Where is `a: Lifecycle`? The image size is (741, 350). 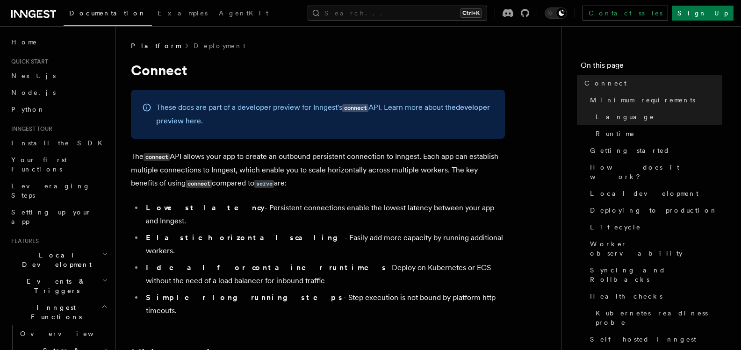 a: Lifecycle is located at coordinates (654, 227).